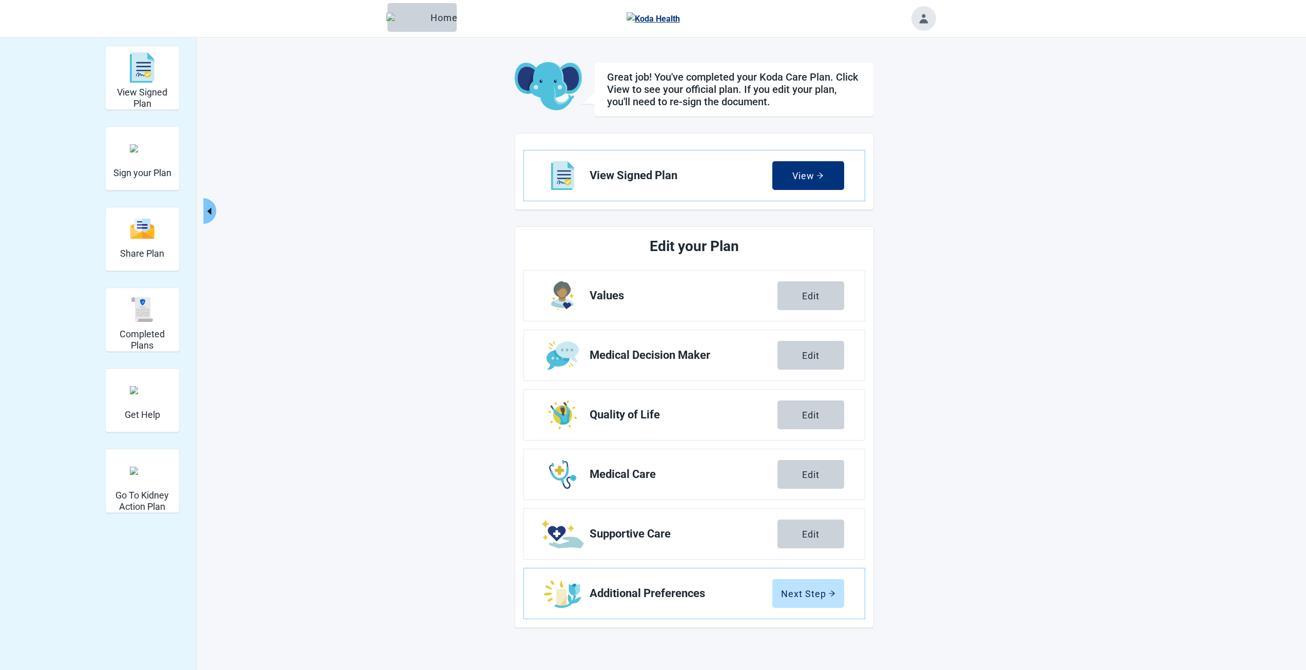 Image resolution: width=1306 pixels, height=670 pixels. What do you see at coordinates (694, 415) in the screenshot?
I see `a: Edit Quality of Life section` at bounding box center [694, 415].